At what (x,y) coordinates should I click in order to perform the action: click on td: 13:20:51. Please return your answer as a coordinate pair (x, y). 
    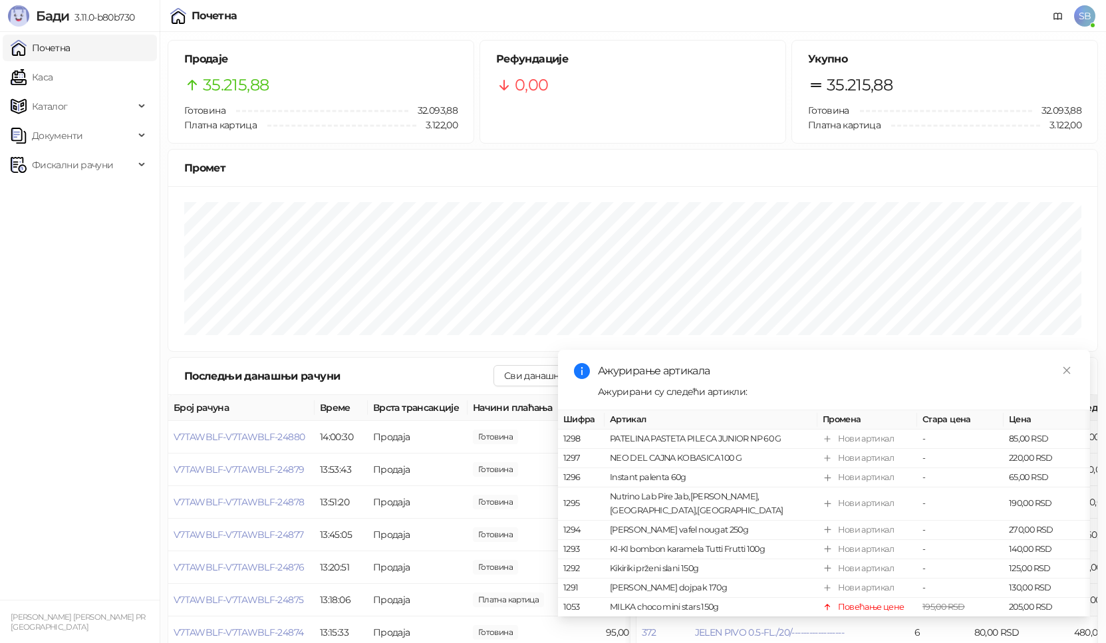
    Looking at the image, I should click on (341, 567).